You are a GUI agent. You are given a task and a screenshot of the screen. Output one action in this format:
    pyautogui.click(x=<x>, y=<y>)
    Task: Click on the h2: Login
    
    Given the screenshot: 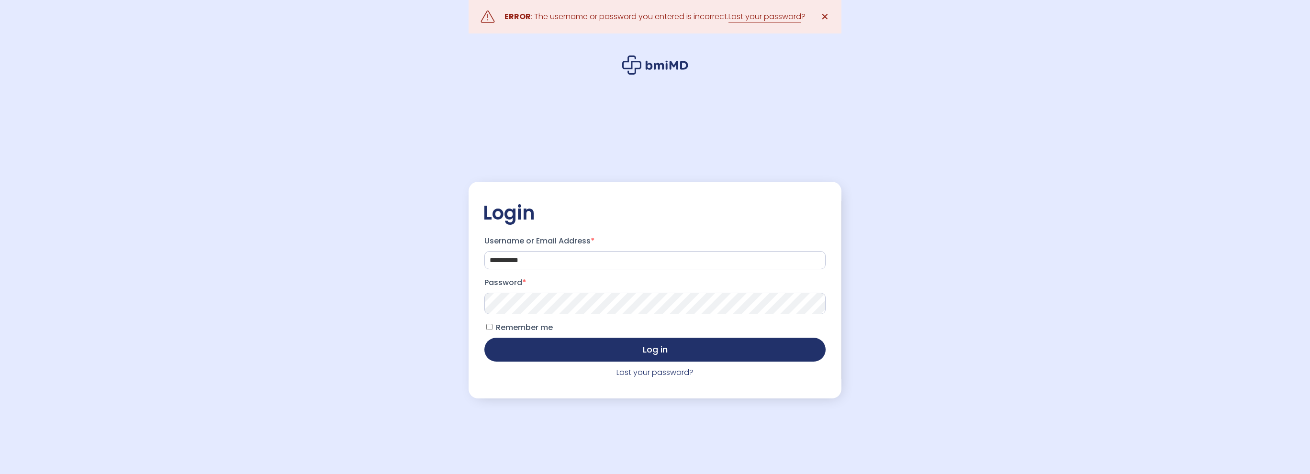 What is the action you would take?
    pyautogui.click(x=655, y=213)
    